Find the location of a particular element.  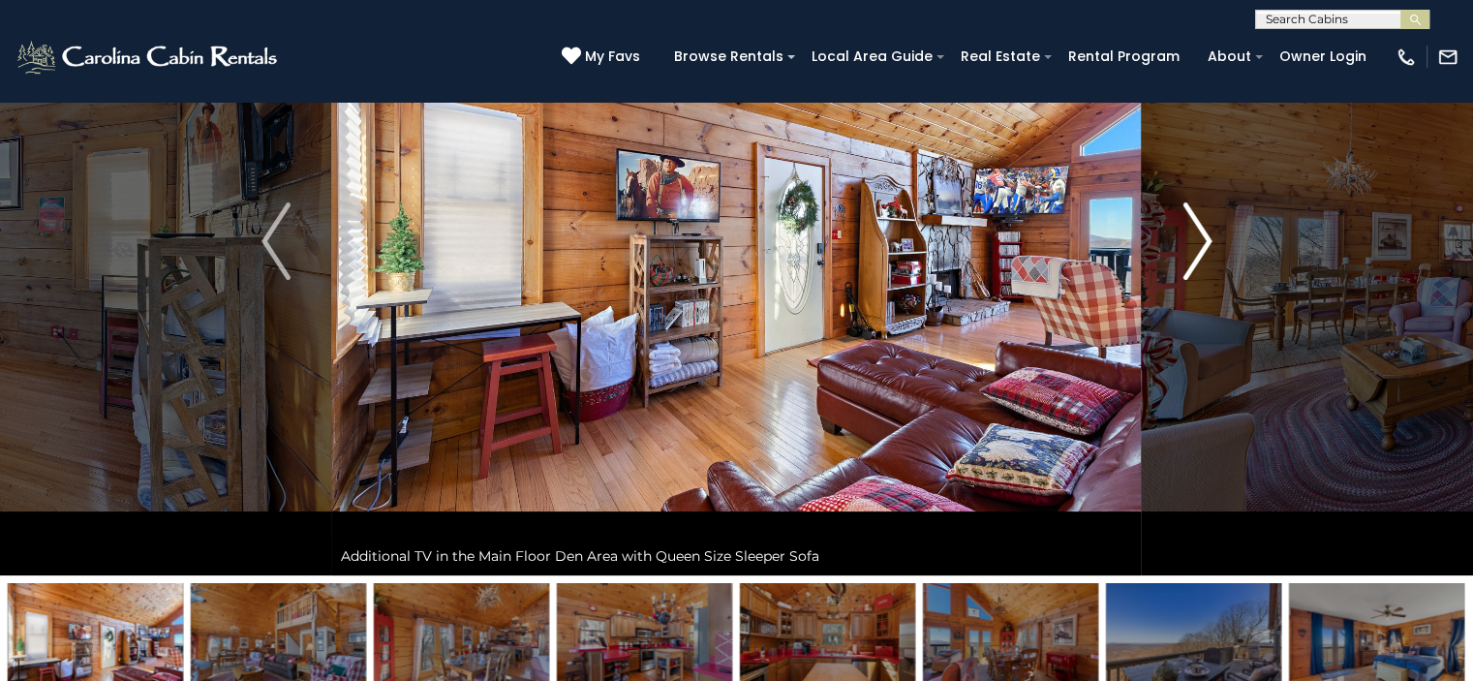

img: phone-regular-white.png is located at coordinates (1406, 57).